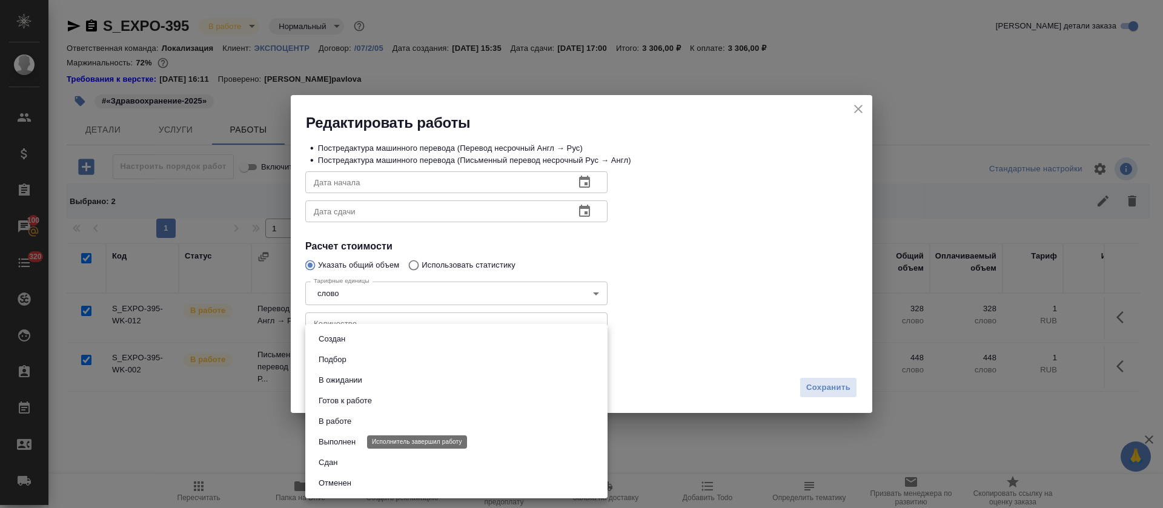  What do you see at coordinates (332, 339) in the screenshot?
I see `button: Создан` at bounding box center [332, 339].